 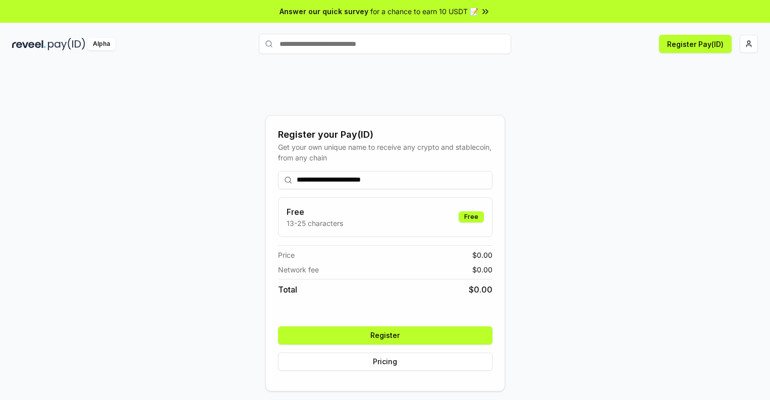 I want to click on img: pay_id, so click(x=67, y=44).